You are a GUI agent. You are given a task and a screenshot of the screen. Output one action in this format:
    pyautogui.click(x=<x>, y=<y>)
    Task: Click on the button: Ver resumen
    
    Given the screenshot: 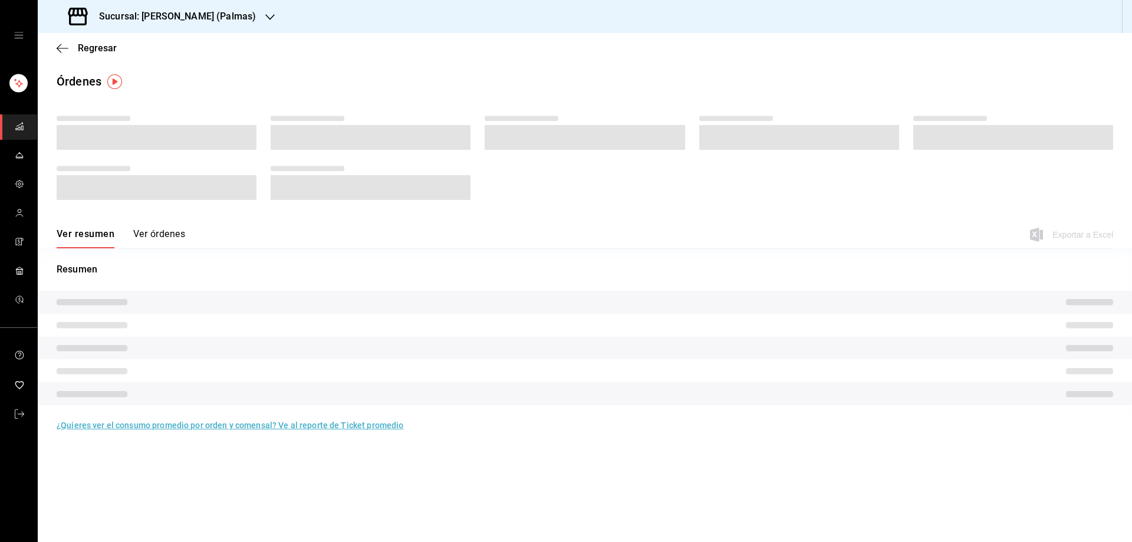 What is the action you would take?
    pyautogui.click(x=85, y=238)
    